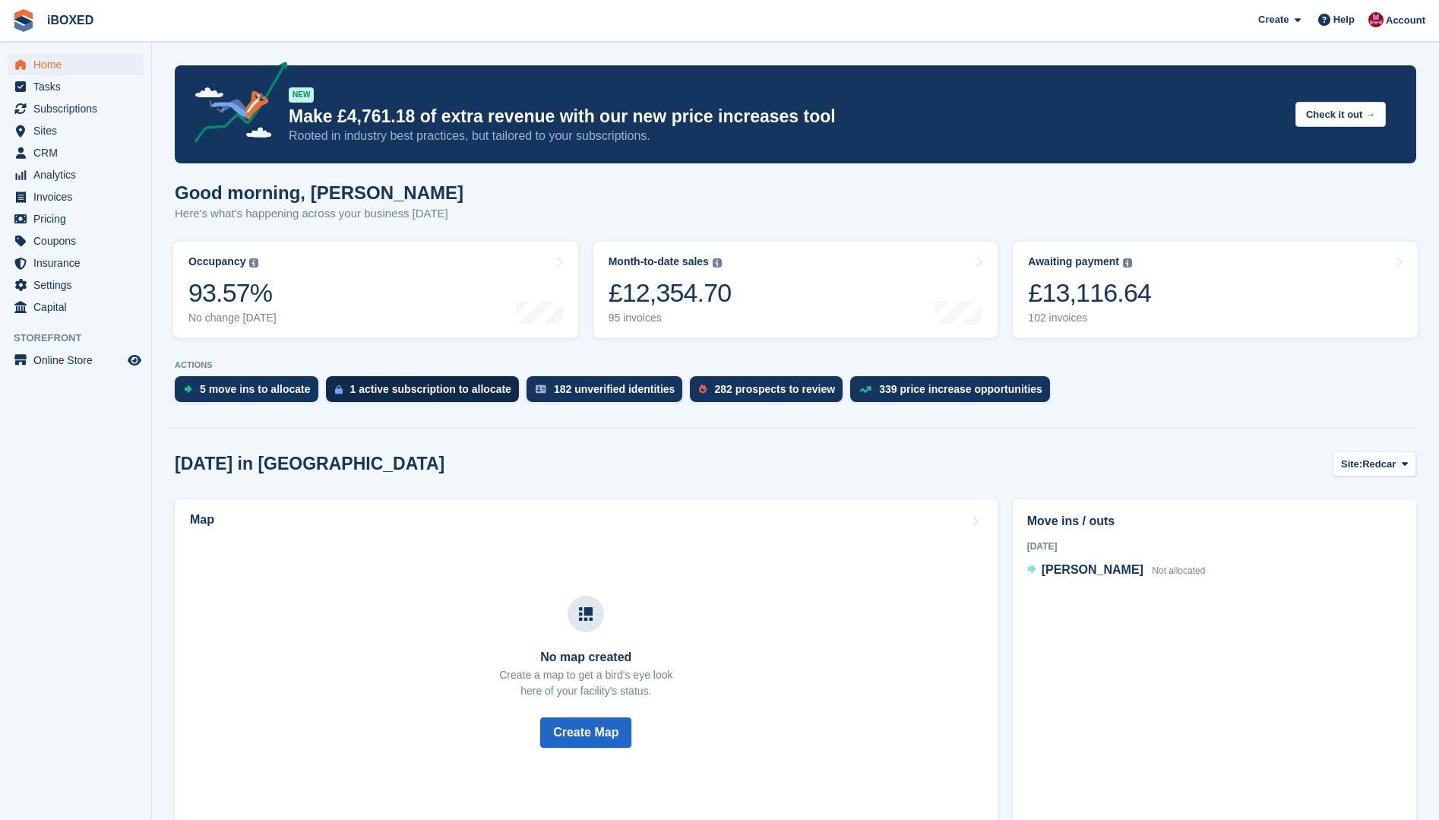 The image size is (1439, 820). I want to click on h2: Move ins / outs, so click(1214, 521).